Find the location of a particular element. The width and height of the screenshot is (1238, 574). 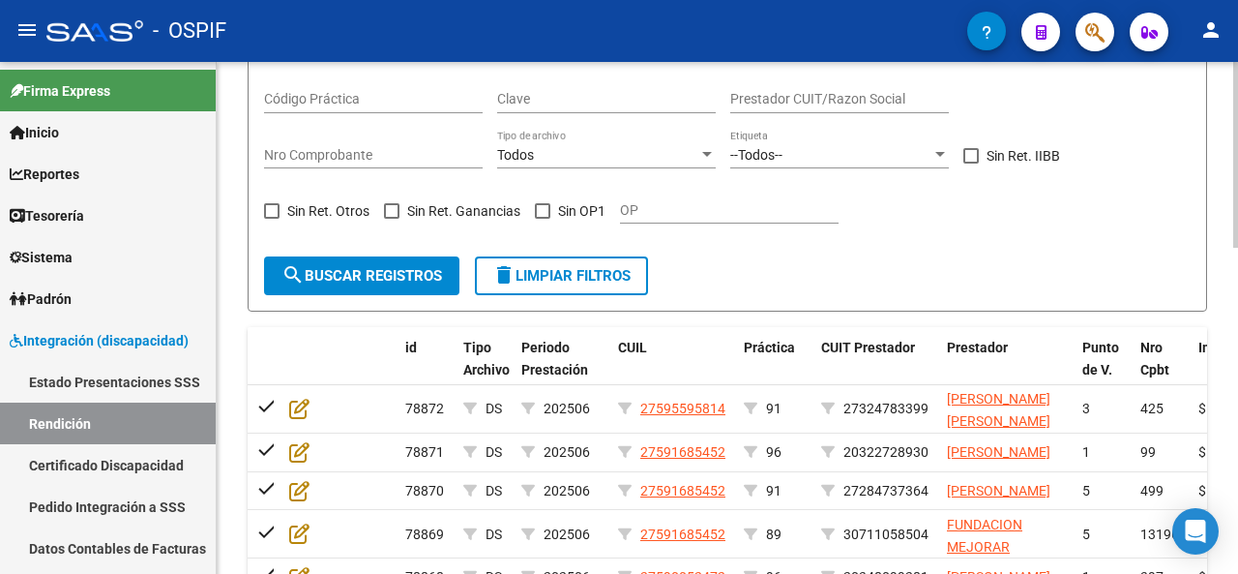

button: Limpiar filtros is located at coordinates (561, 276).